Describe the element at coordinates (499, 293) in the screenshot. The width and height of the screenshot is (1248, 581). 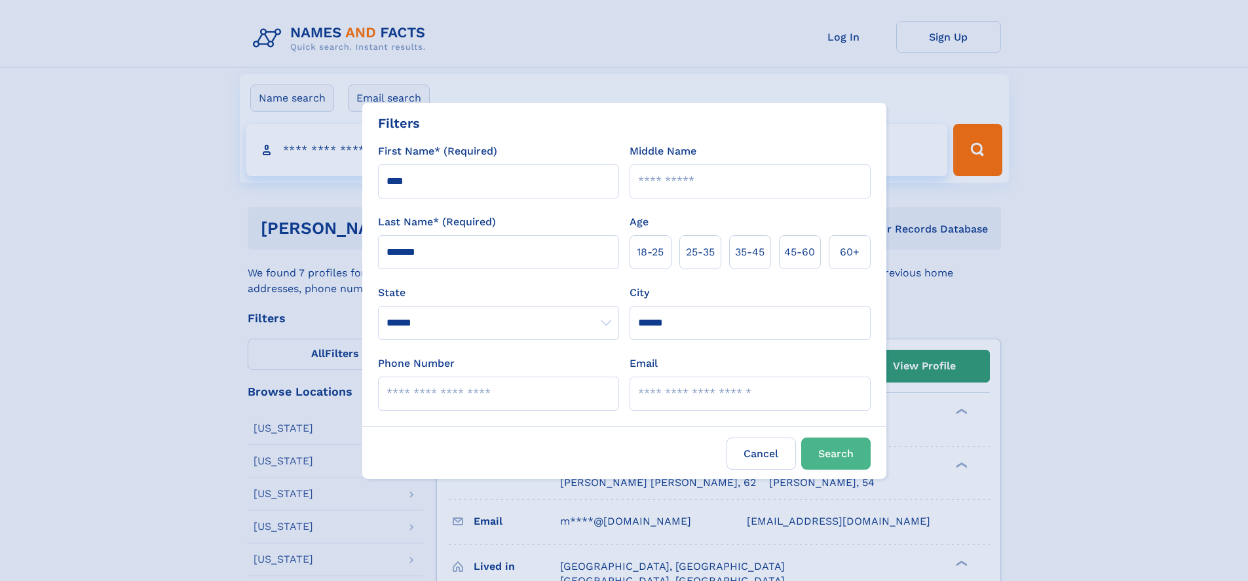
I see `label: State` at that location.